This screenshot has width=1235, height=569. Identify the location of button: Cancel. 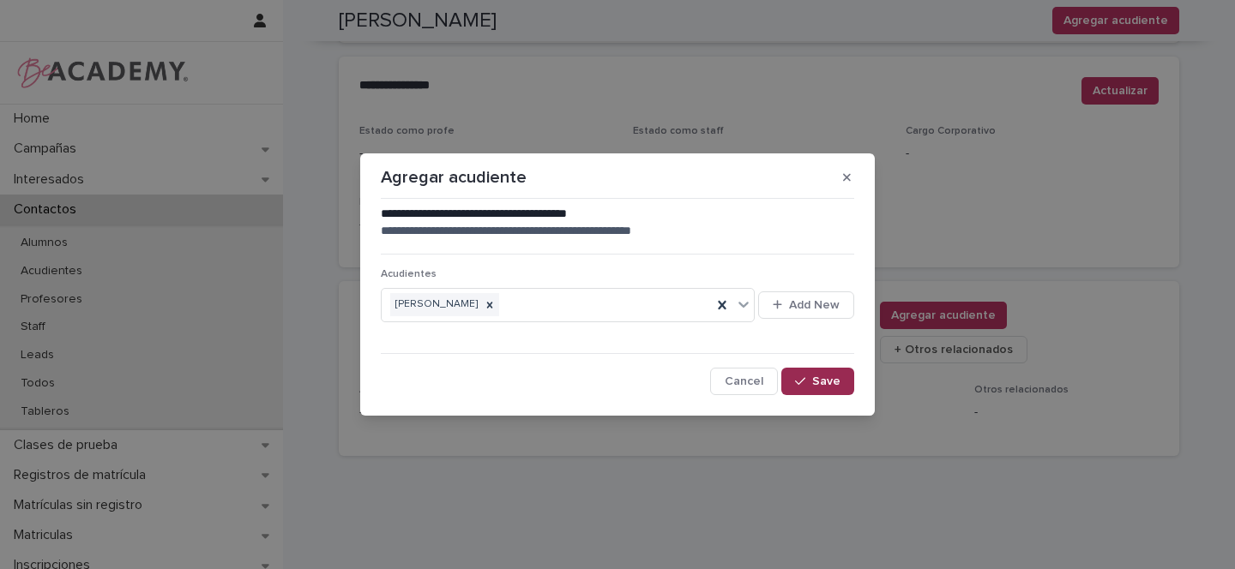
(743, 382).